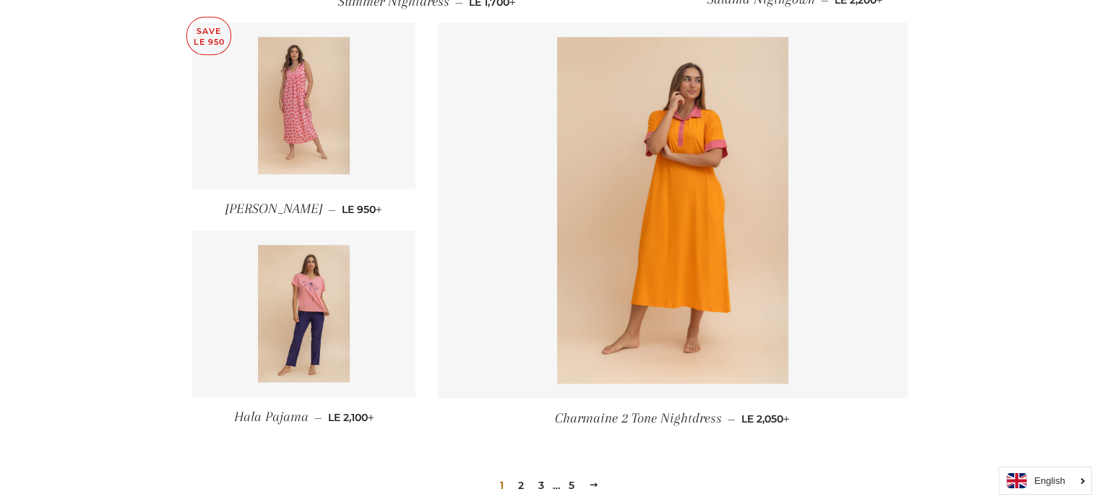 Image resolution: width=1099 pixels, height=502 pixels. Describe the element at coordinates (638, 418) in the screenshot. I see `span: Charmaine 2 Tone Nightdress` at that location.